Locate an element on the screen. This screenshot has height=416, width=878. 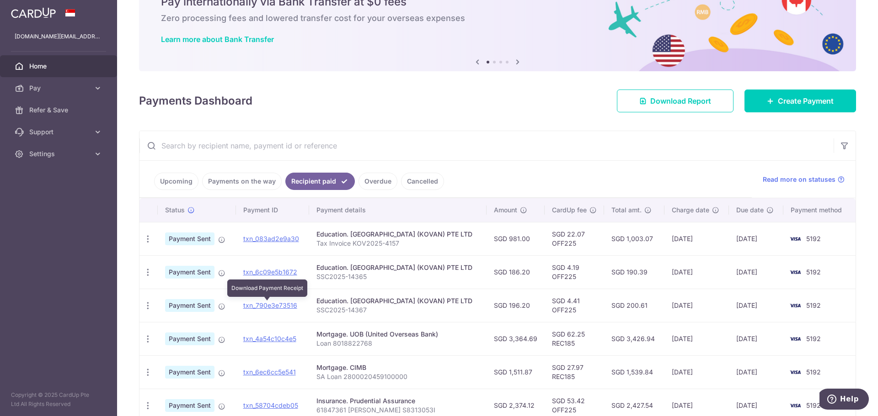
span: CardUp fee is located at coordinates (569, 210).